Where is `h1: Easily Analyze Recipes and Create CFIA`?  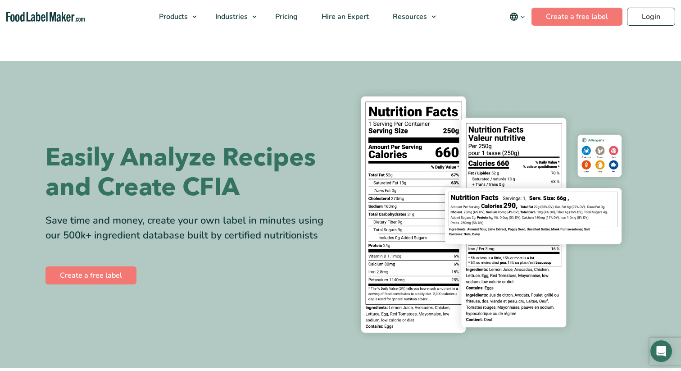 h1: Easily Analyze Recipes and Create CFIA is located at coordinates (190, 173).